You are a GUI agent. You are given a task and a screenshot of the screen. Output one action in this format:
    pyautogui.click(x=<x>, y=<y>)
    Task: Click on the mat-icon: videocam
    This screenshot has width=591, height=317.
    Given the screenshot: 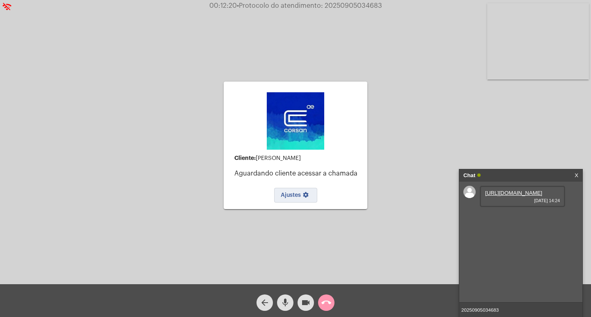 What is the action you would take?
    pyautogui.click(x=306, y=303)
    